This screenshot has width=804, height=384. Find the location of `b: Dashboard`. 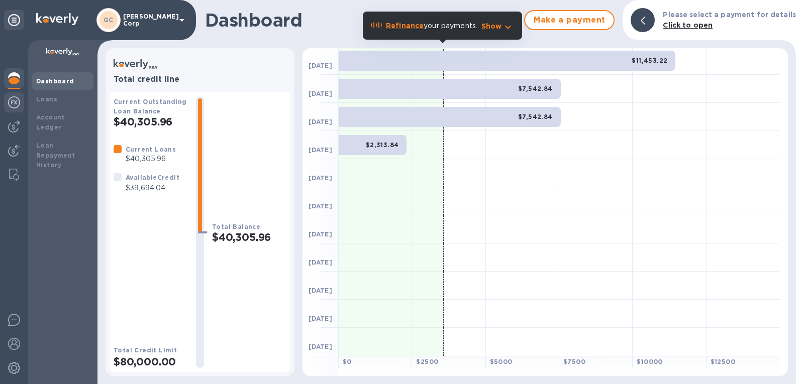

b: Dashboard is located at coordinates (55, 81).